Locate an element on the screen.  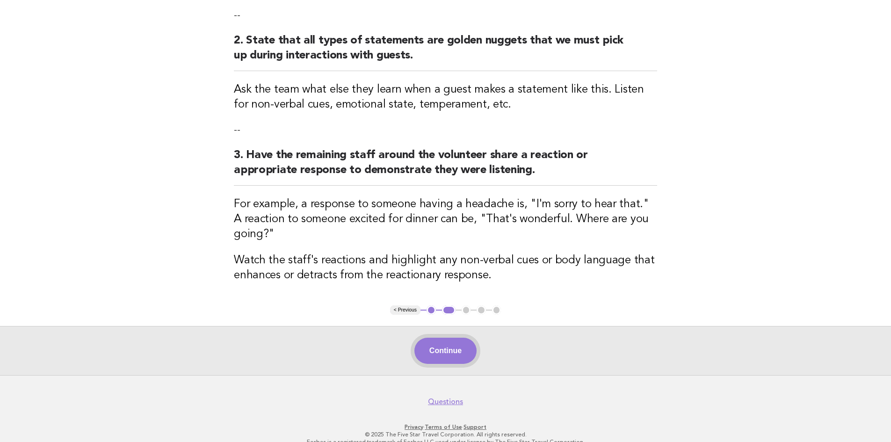
button: Continue is located at coordinates (445, 351).